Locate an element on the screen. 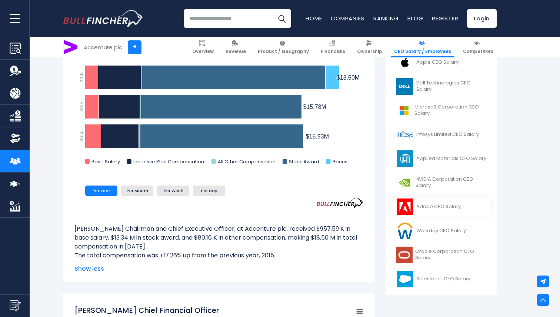  text: 2015 is located at coordinates (82, 107).